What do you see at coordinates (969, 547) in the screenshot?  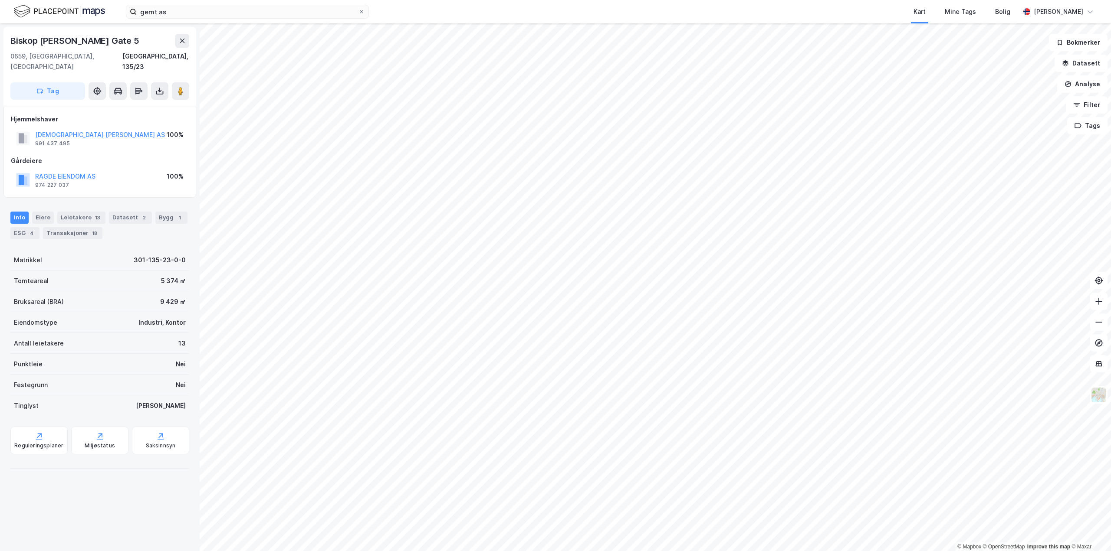 I see `a: Mapbox` at bounding box center [969, 547].